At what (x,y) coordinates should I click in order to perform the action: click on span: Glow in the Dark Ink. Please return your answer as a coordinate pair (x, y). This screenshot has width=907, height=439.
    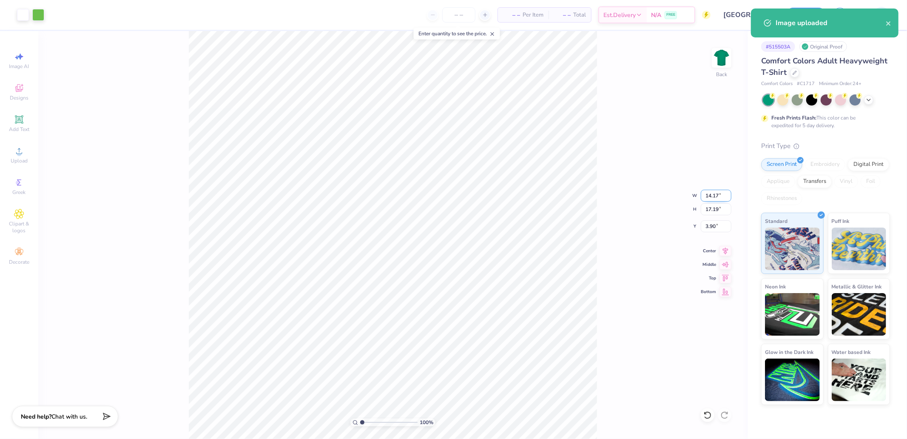
    Looking at the image, I should click on (789, 352).